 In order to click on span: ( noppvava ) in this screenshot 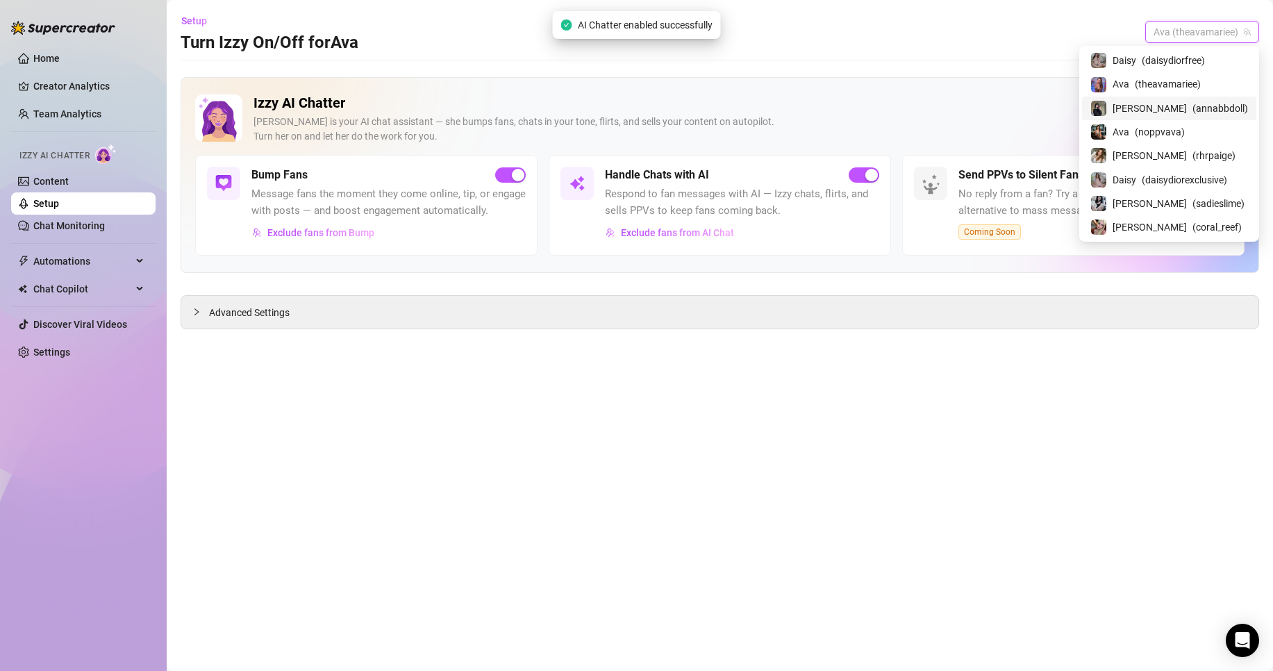, I will do `click(1160, 132)`.